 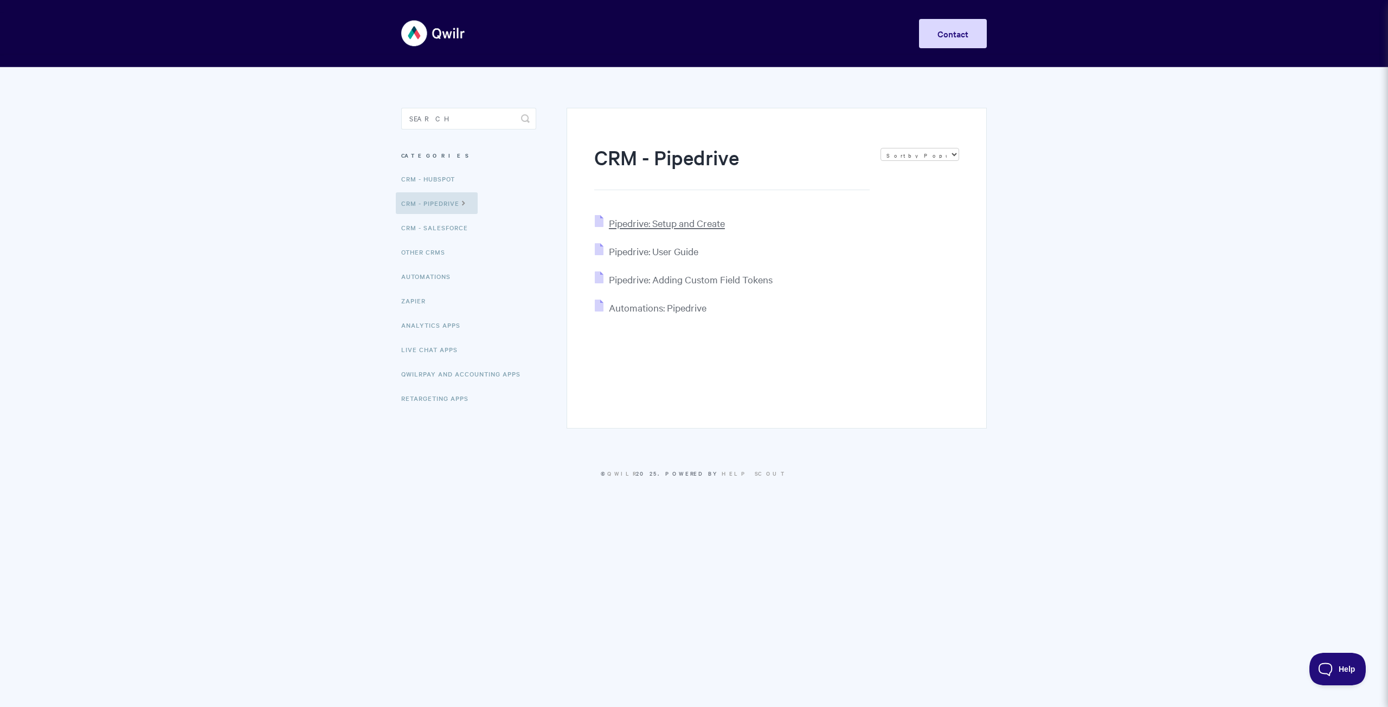 I want to click on img: Qwilr Help Center, so click(x=433, y=33).